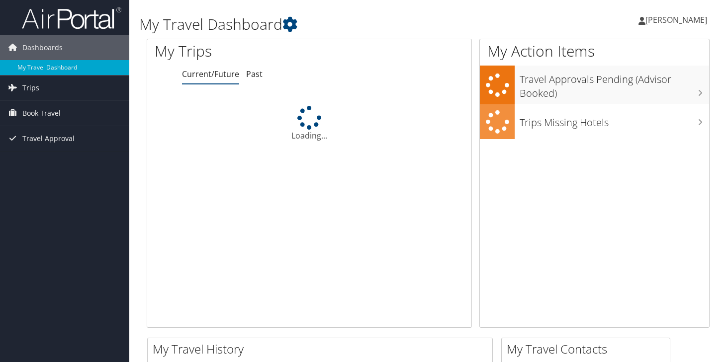 Image resolution: width=727 pixels, height=362 pixels. Describe the element at coordinates (332, 24) in the screenshot. I see `h1: My Travel Dashboard` at that location.